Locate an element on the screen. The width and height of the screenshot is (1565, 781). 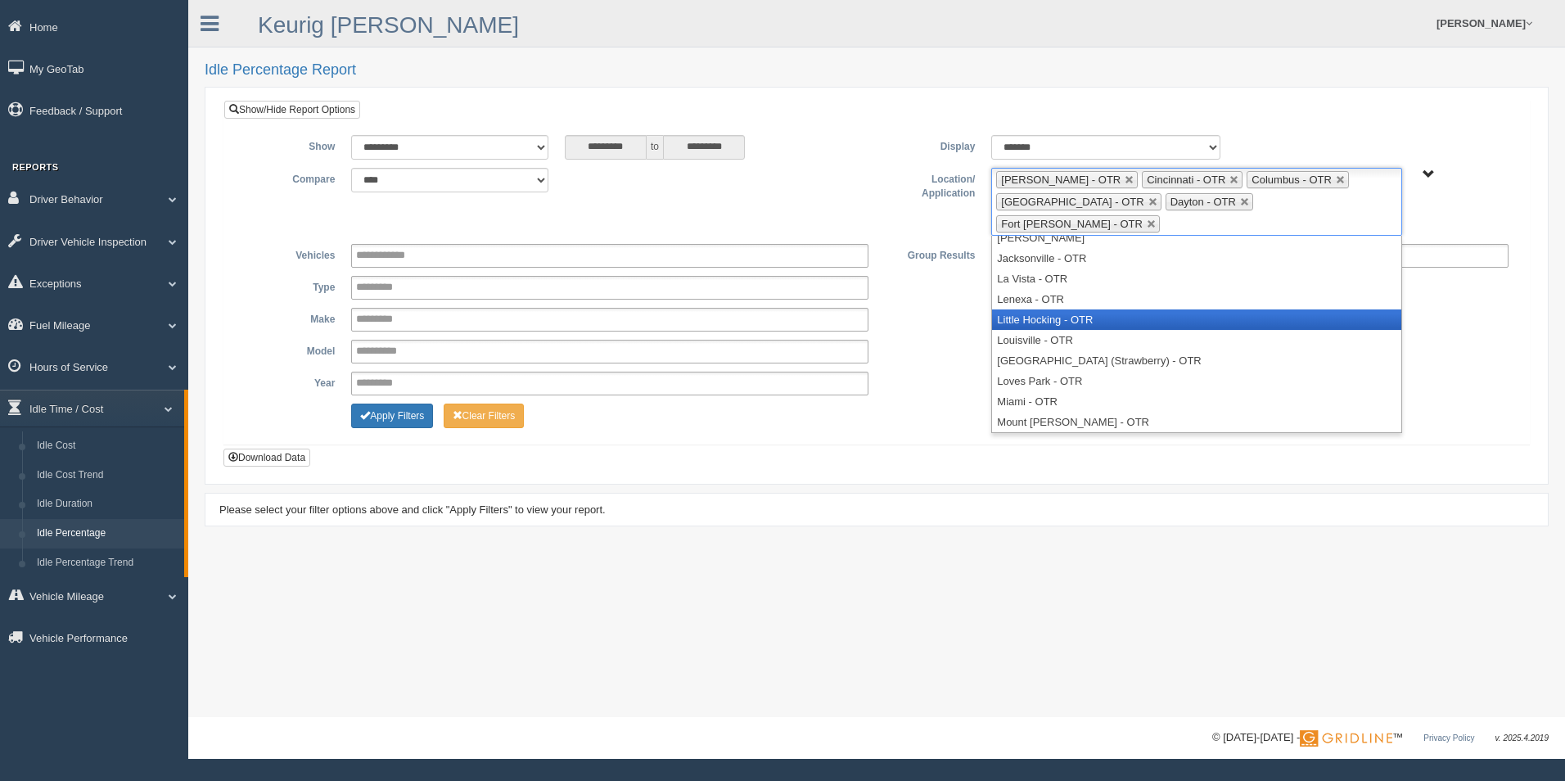
span: Cincinnati - OTR is located at coordinates (1186, 179).